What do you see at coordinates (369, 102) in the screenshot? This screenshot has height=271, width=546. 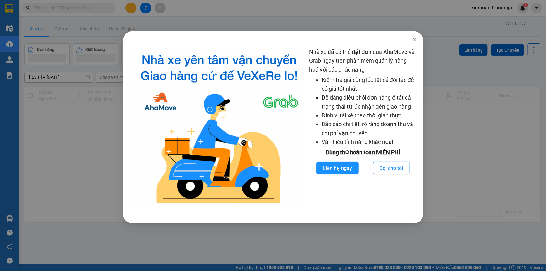 I see `li: Dễ dàng điều phối đơn hàng ở tất cả trạng thái từ lúc nhận đến giao hàng` at bounding box center [369, 102].